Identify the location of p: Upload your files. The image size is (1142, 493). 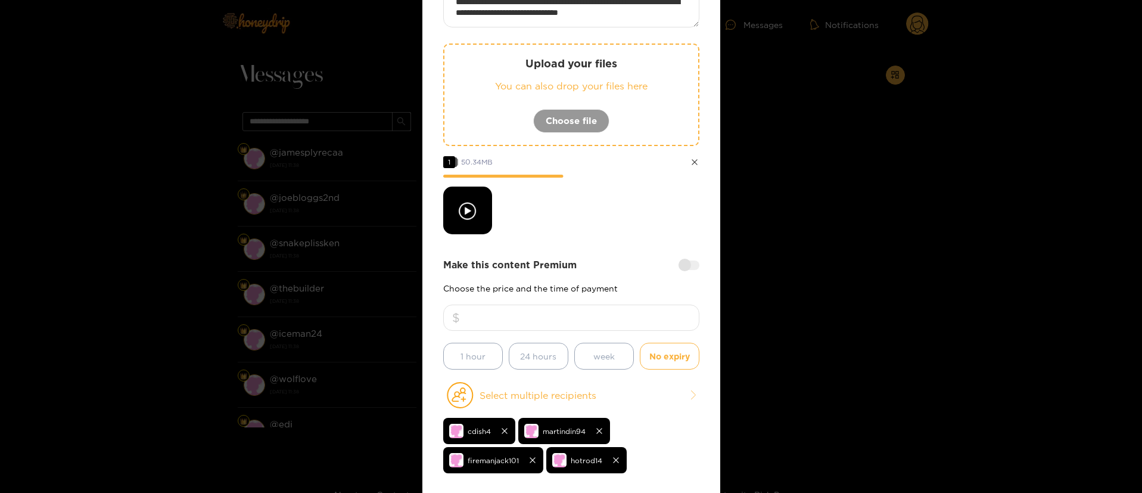
(571, 63).